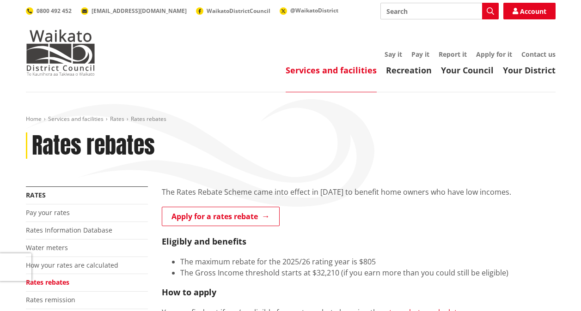  I want to click on a: Apply for a rates rebate, so click(220, 217).